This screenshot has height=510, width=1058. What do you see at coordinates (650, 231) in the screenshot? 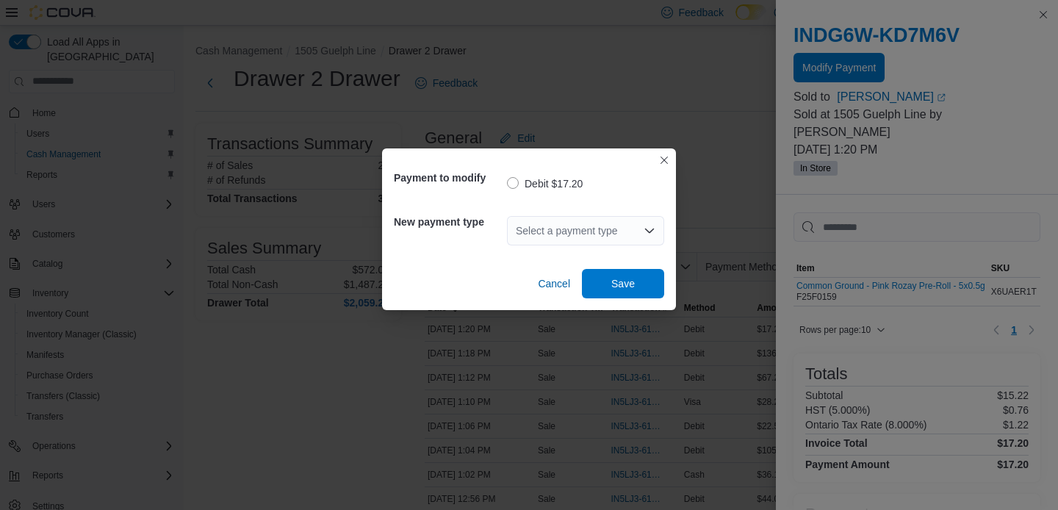
I see `button: Open list of options` at bounding box center [650, 231].